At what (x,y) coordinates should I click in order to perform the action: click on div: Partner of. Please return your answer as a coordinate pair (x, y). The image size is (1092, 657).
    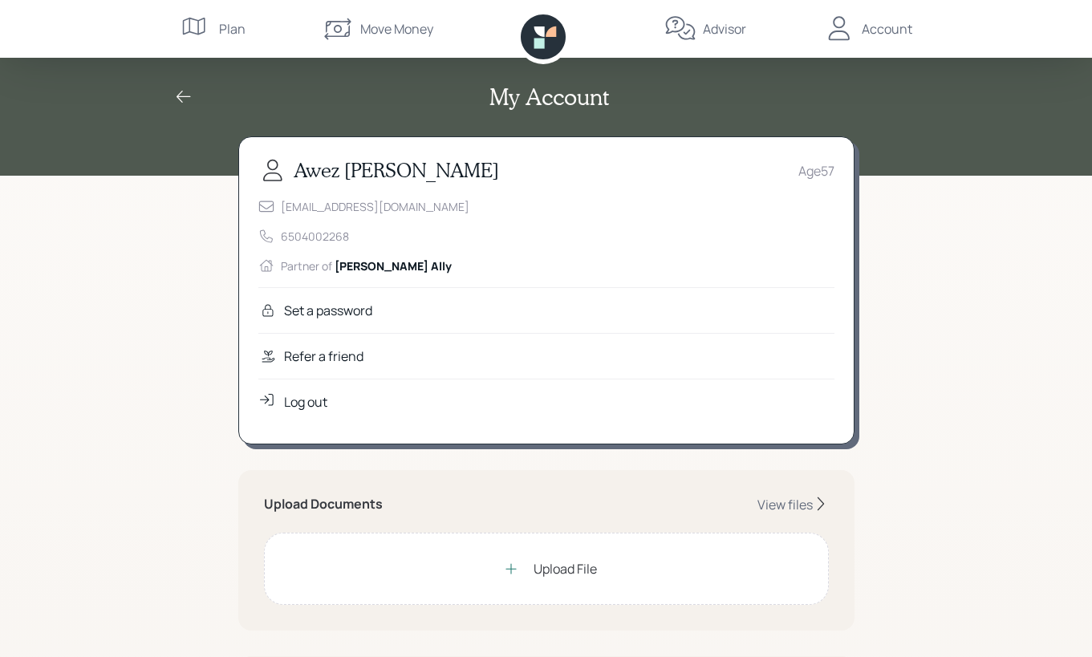
    Looking at the image, I should click on (366, 265).